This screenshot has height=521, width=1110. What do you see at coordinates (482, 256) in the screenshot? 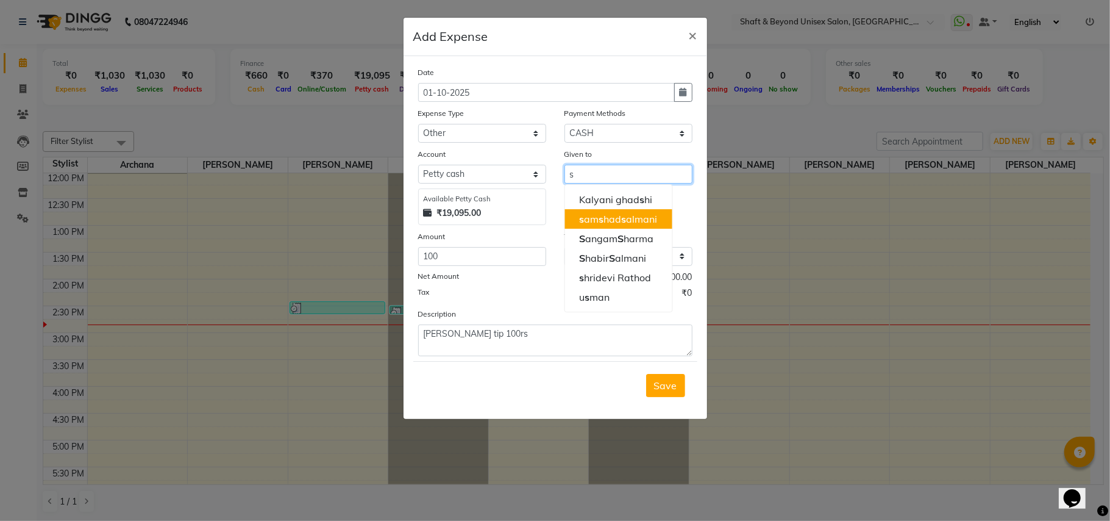
I see `input: Amount` at bounding box center [482, 256].